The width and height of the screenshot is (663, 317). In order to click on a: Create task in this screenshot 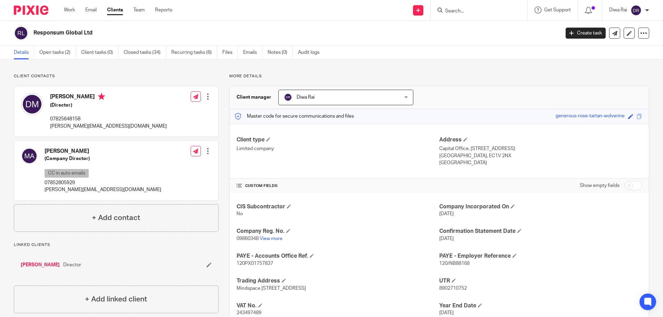, I will do `click(585, 33)`.